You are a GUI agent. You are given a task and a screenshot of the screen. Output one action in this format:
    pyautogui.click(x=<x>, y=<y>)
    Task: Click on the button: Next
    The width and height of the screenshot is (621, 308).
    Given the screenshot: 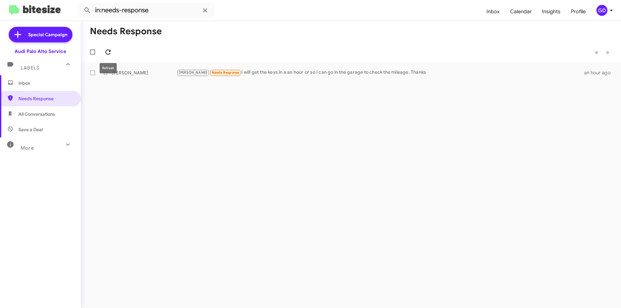 What is the action you would take?
    pyautogui.click(x=607, y=52)
    